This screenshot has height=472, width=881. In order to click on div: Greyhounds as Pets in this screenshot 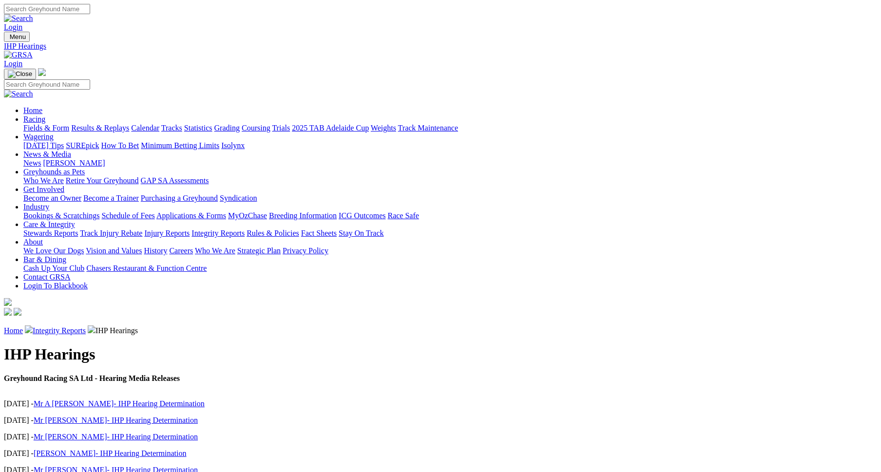, I will do `click(450, 181)`.